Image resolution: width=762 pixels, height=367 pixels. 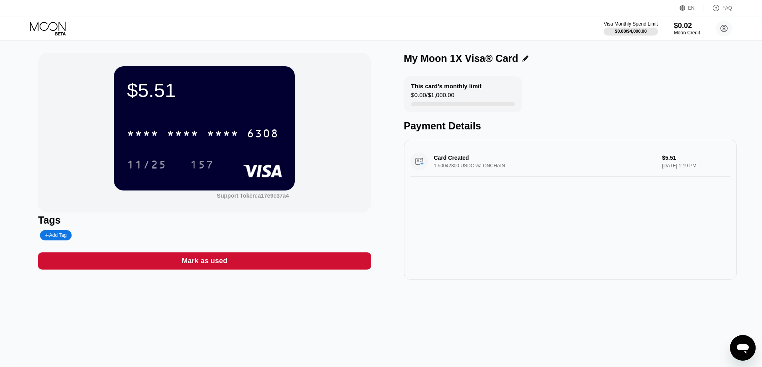 I want to click on div: Tags, so click(x=204, y=220).